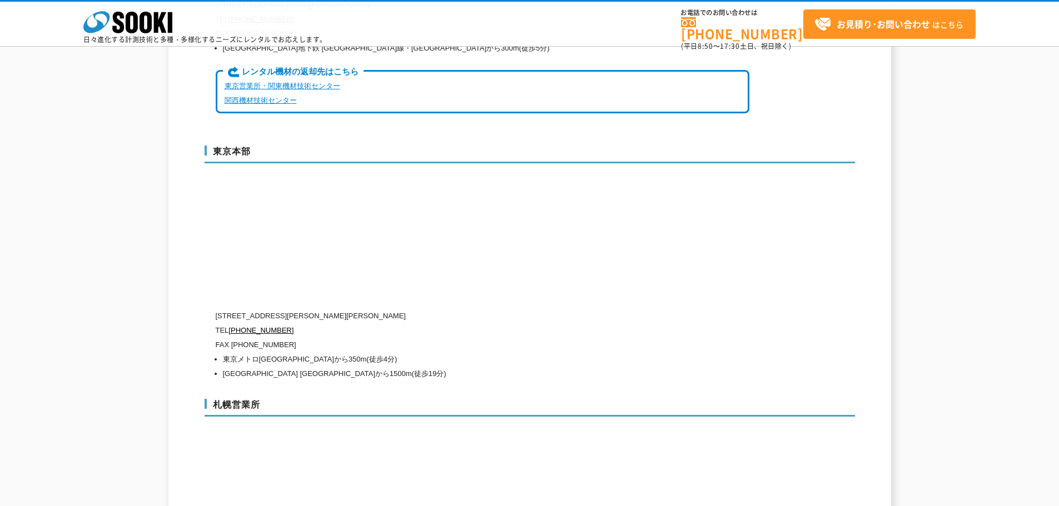 The width and height of the screenshot is (1059, 506). Describe the element at coordinates (883, 24) in the screenshot. I see `strong: お見積り･お問い合わせ` at that location.